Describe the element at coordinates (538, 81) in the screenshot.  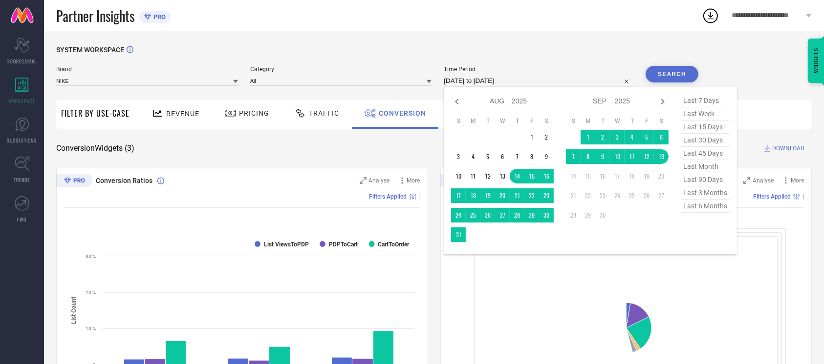
I see `input: Select time period` at that location.